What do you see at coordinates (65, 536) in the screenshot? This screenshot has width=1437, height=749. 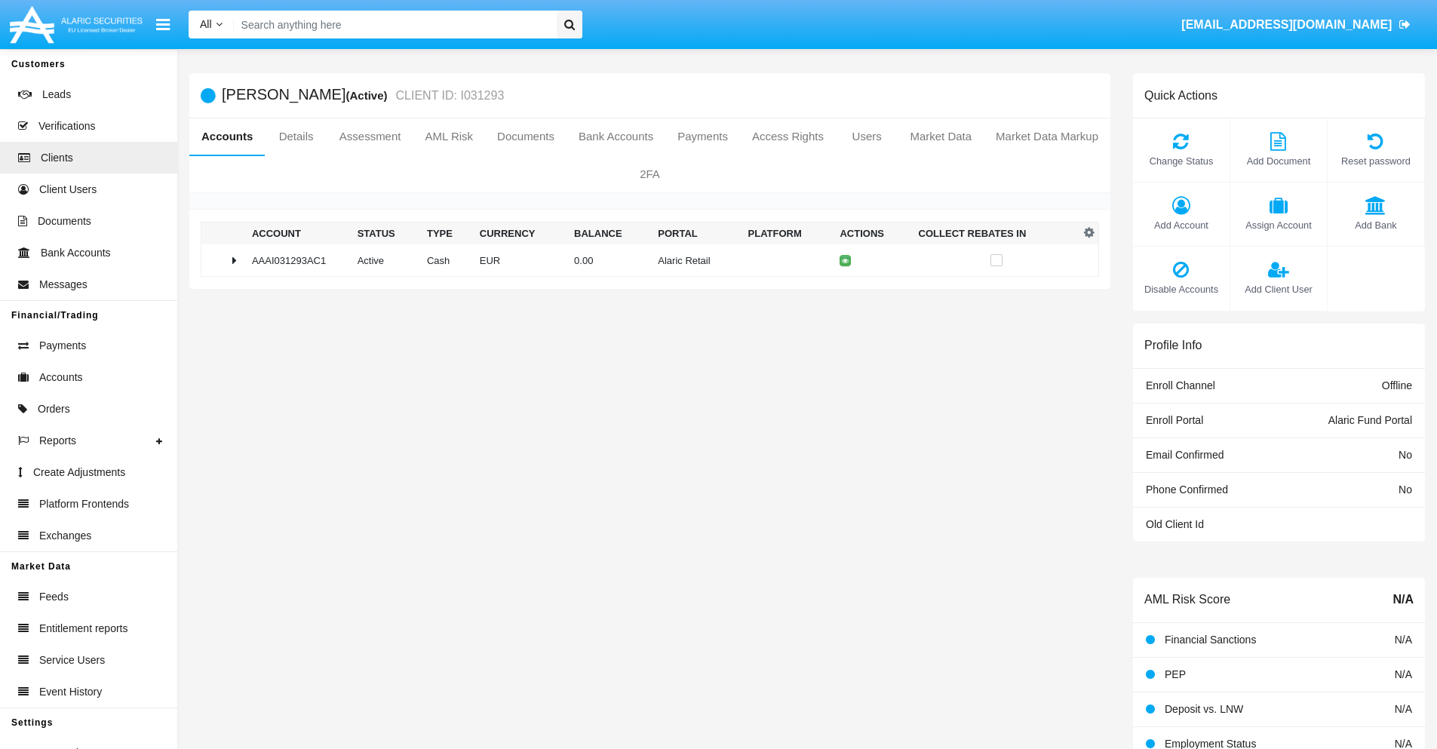 I see `span: Exchanges` at bounding box center [65, 536].